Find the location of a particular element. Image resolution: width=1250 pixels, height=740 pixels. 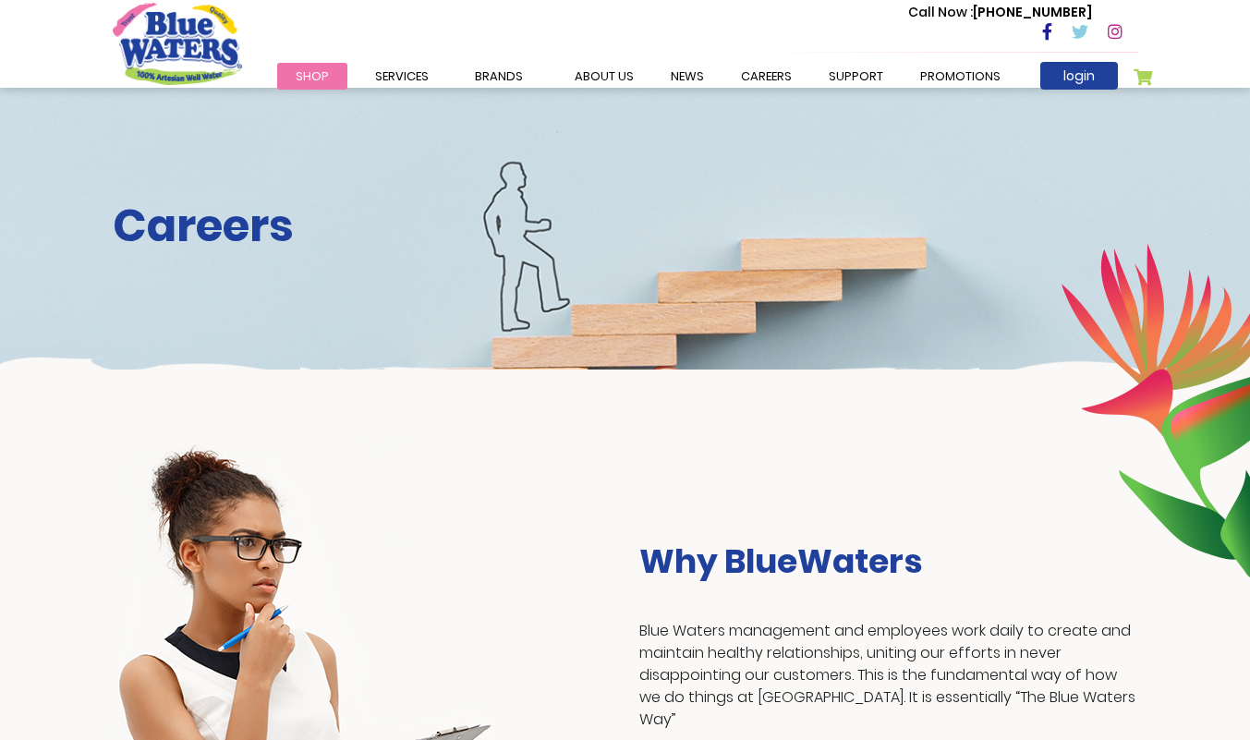

h2: Careers is located at coordinates (626, 226).